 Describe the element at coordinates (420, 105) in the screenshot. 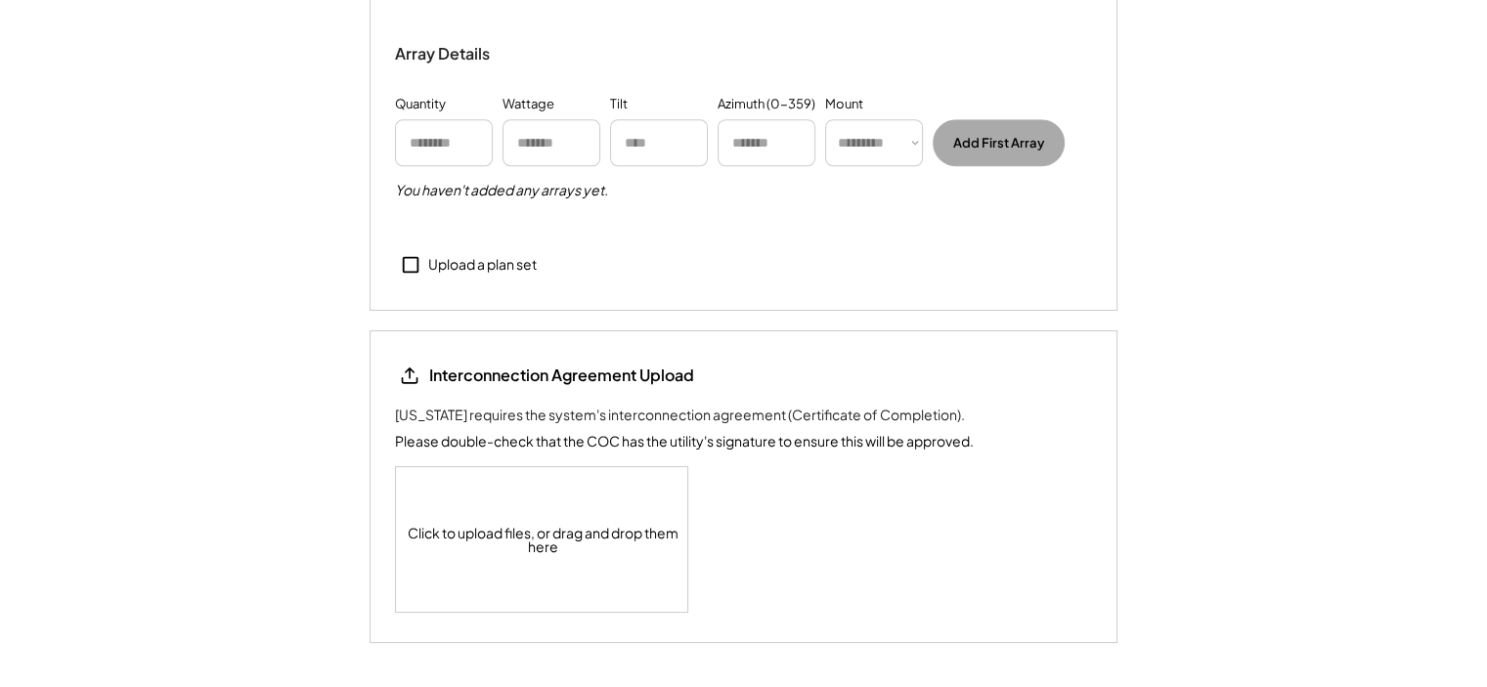

I see `div: Quantity` at that location.